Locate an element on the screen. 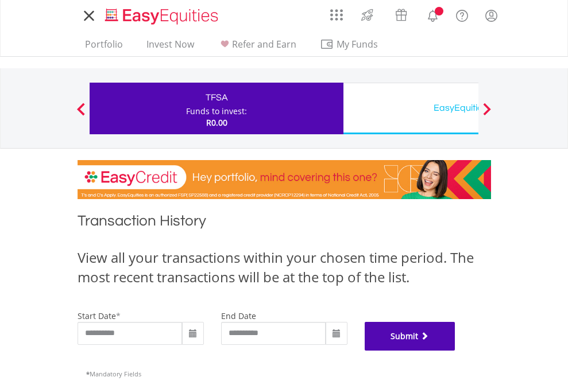 The image size is (568, 385). button: Submit is located at coordinates (410, 336).